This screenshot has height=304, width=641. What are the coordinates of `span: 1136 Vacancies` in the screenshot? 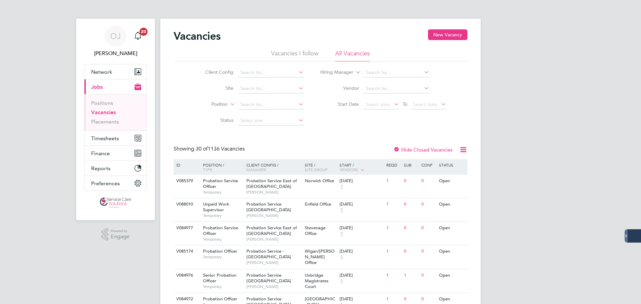 It's located at (220, 149).